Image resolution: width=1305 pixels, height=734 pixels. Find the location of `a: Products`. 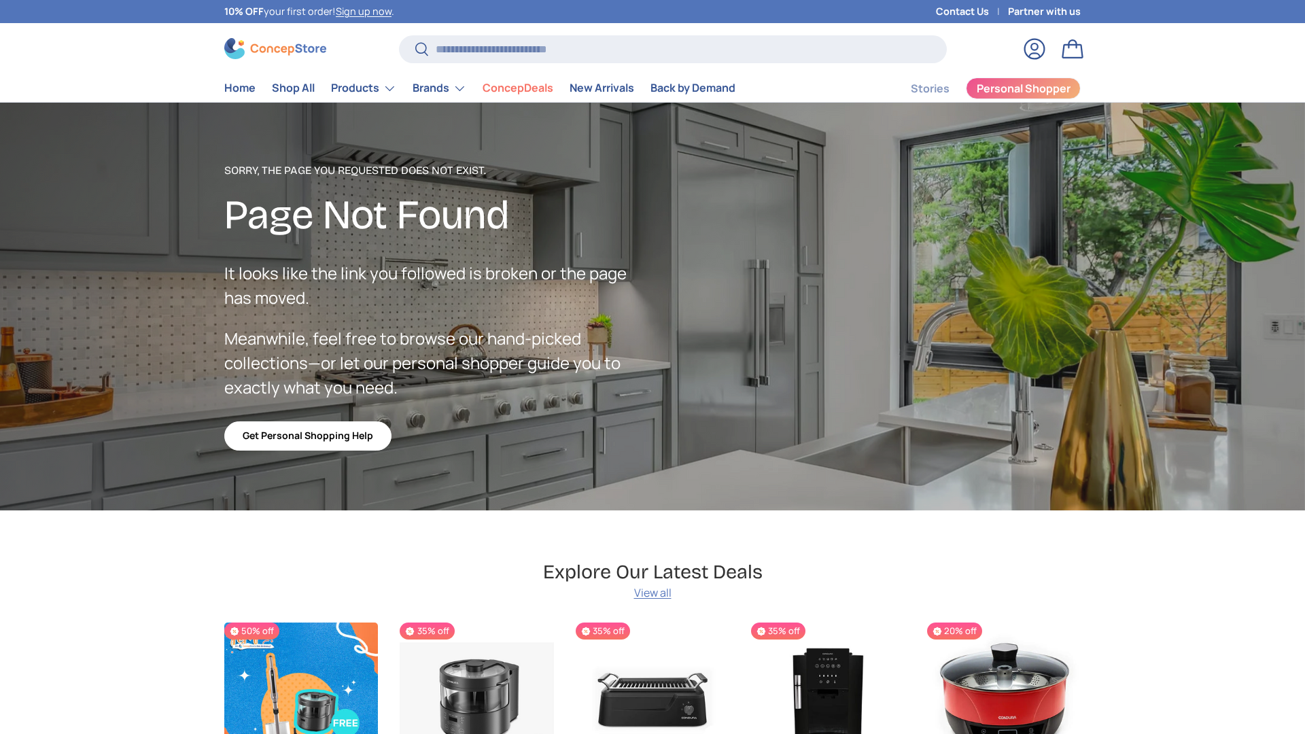

a: Products is located at coordinates (364, 88).